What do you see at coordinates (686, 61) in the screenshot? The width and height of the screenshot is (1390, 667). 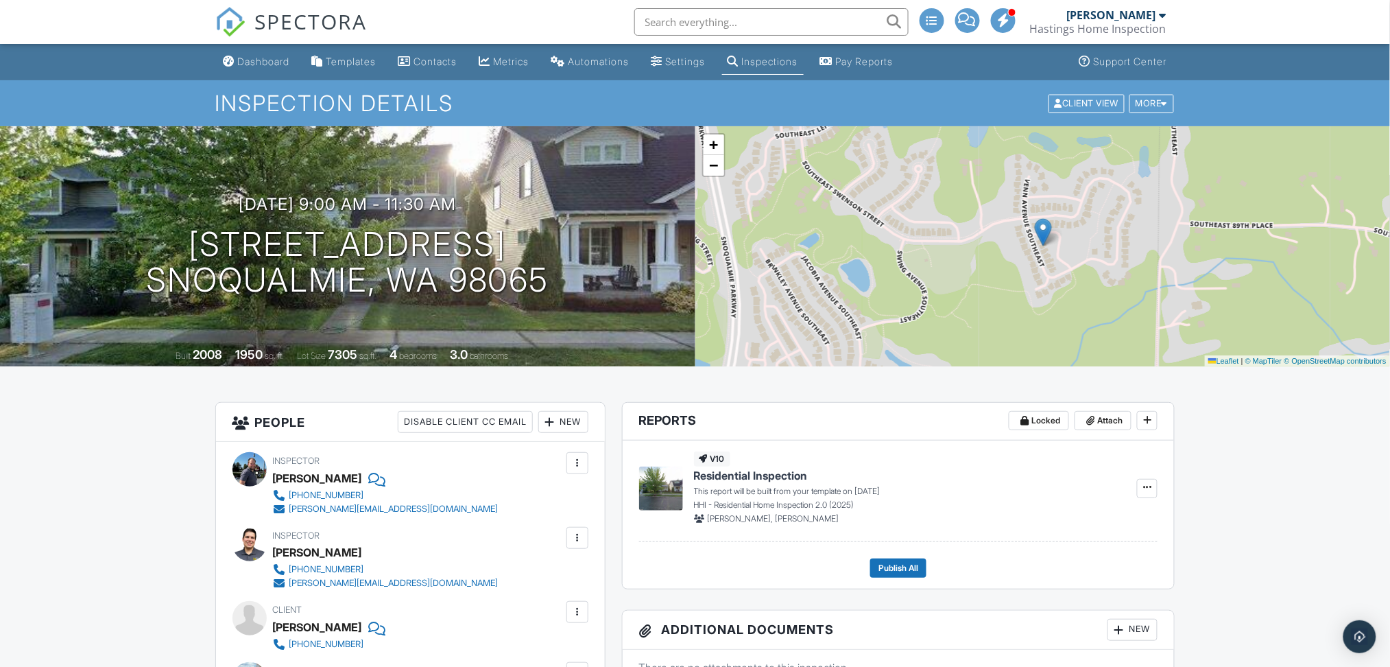 I see `div: Settings` at bounding box center [686, 61].